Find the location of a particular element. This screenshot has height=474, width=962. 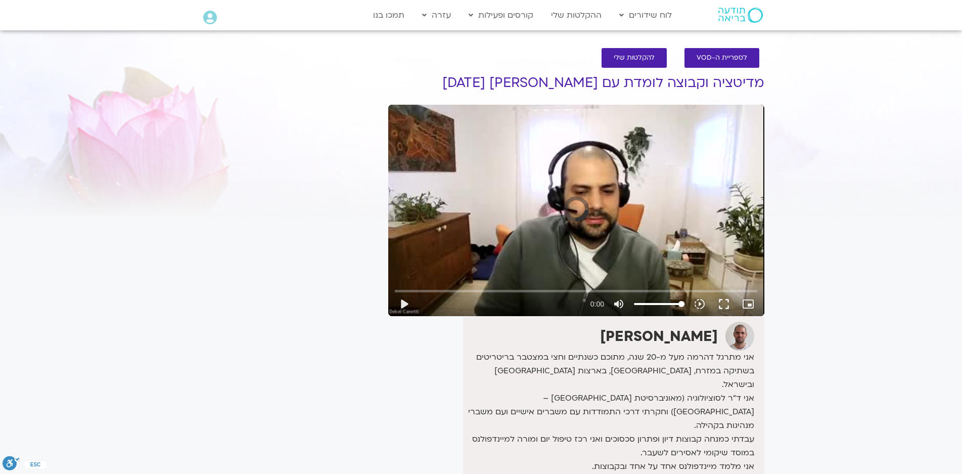

a: להקלטות שלי is located at coordinates (634, 58).